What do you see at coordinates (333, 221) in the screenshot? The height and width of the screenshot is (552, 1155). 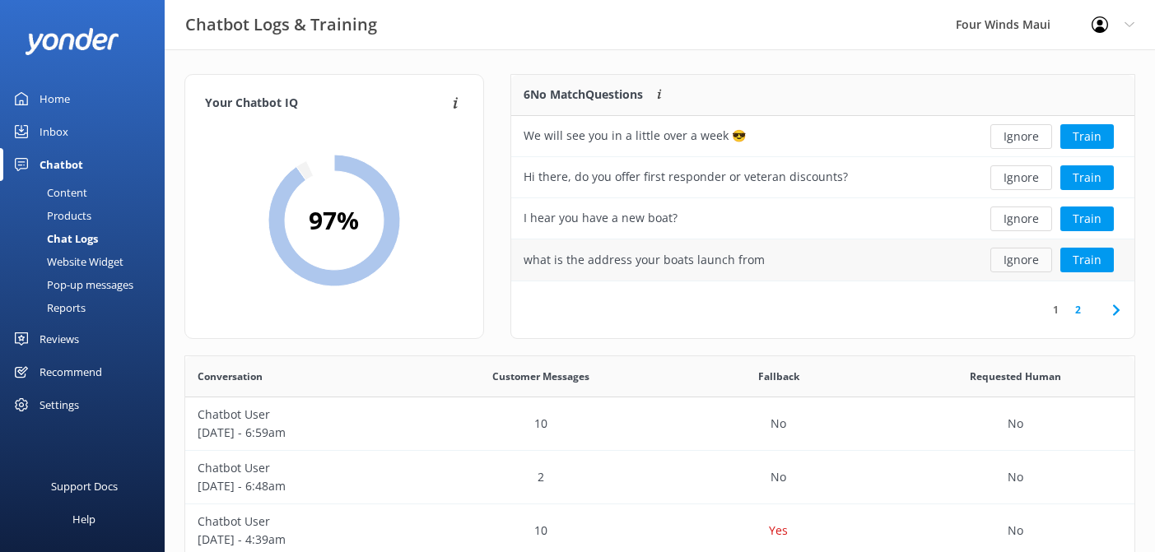 I see `h2: 97 %` at bounding box center [333, 221].